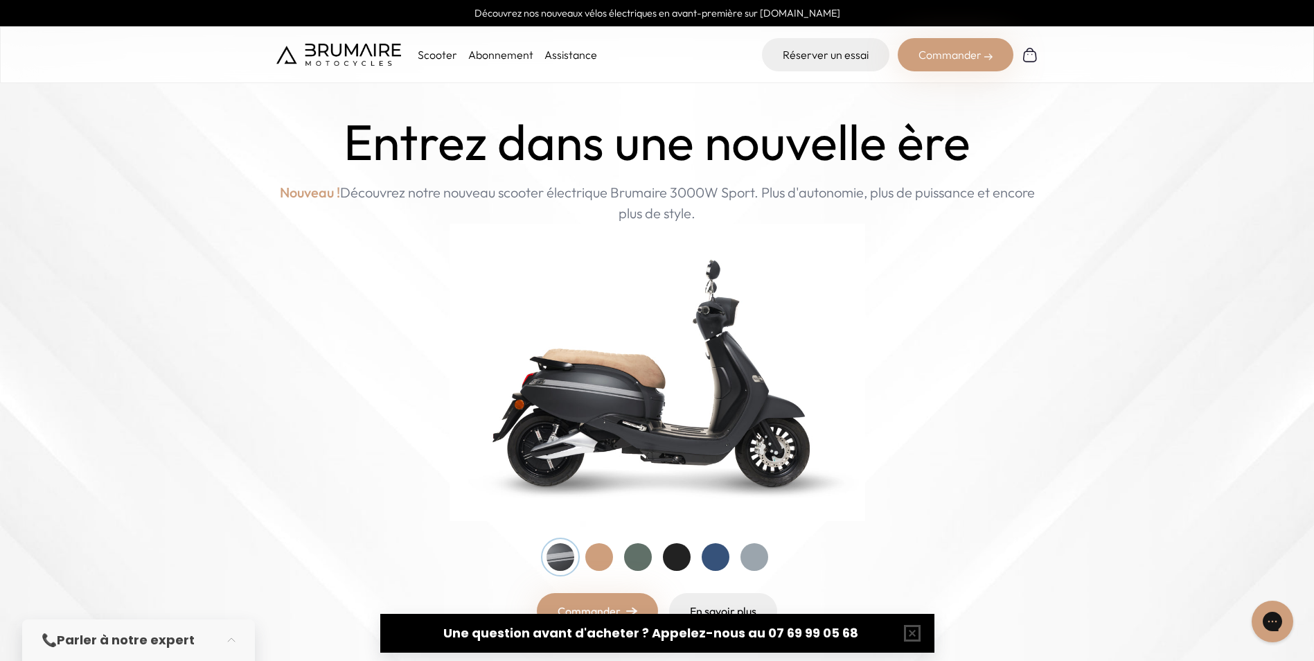 The height and width of the screenshot is (661, 1314). I want to click on img: right-arrow.png, so click(631, 611).